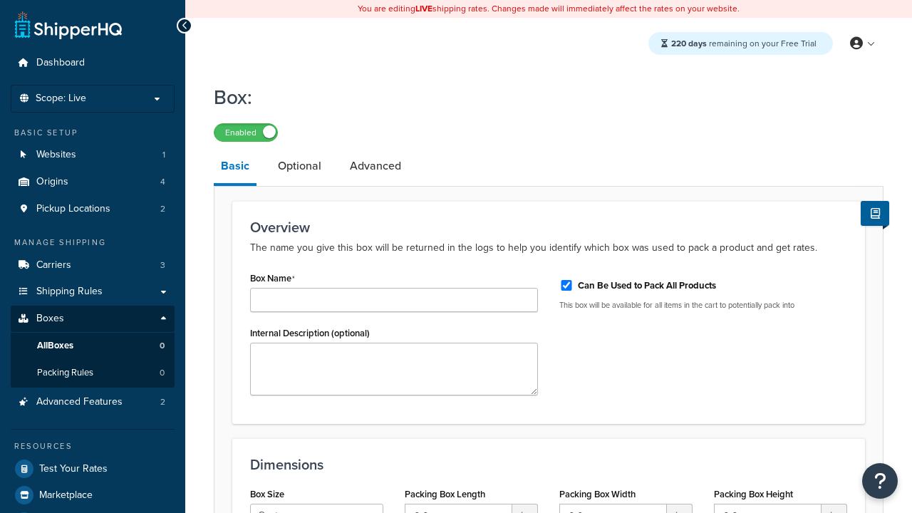 The width and height of the screenshot is (912, 513). Describe the element at coordinates (93, 182) in the screenshot. I see `a: Origins4` at that location.